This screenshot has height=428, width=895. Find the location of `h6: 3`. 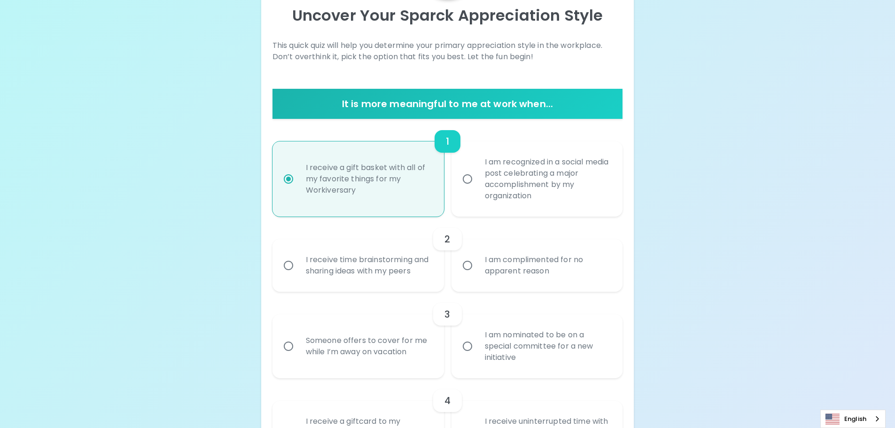

h6: 3 is located at coordinates (447, 314).